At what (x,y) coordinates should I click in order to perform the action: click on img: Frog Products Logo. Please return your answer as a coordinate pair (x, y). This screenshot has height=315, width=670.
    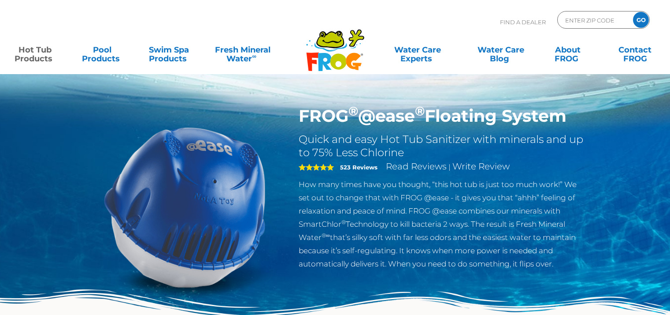
    Looking at the image, I should click on (335, 44).